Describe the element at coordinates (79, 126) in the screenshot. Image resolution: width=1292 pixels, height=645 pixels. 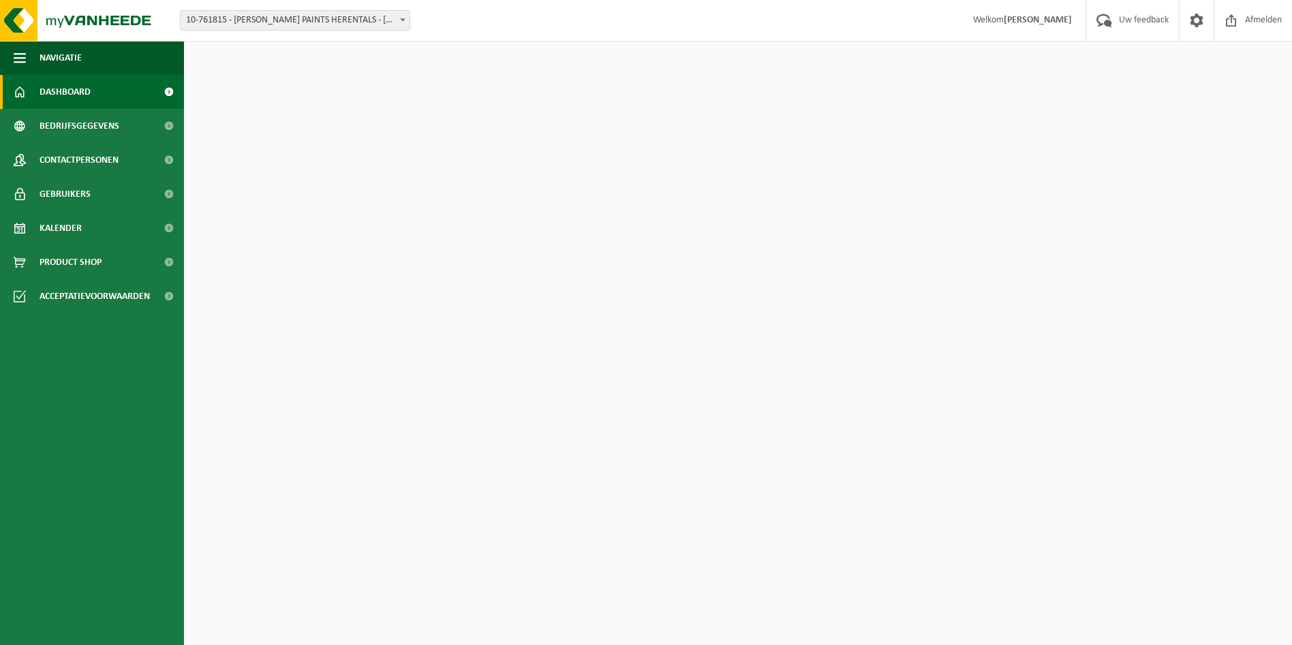
I see `span: Bedrijfsgegevens` at that location.